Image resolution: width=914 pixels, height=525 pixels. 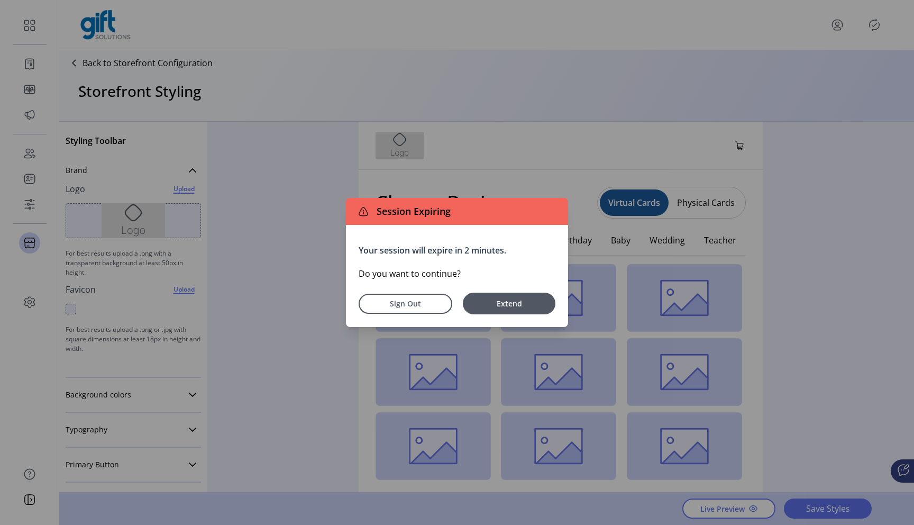 I want to click on button: Extend, so click(x=509, y=303).